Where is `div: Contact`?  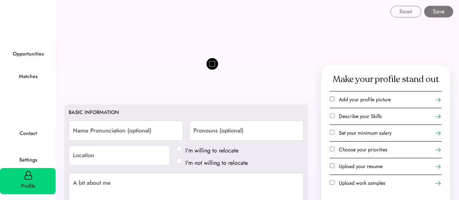 div: Contact is located at coordinates (28, 134).